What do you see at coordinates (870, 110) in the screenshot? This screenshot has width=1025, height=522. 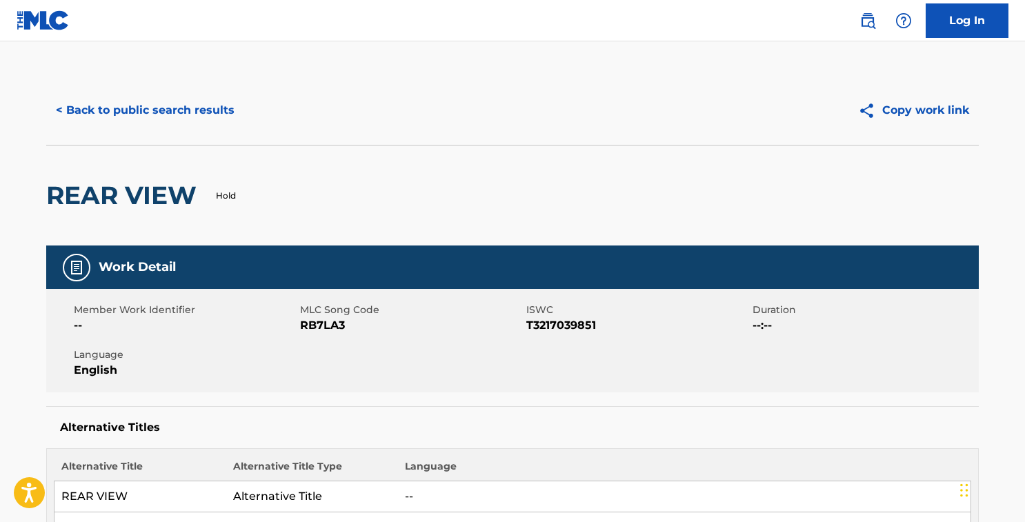 I see `img: Copy work link` at bounding box center [870, 110].